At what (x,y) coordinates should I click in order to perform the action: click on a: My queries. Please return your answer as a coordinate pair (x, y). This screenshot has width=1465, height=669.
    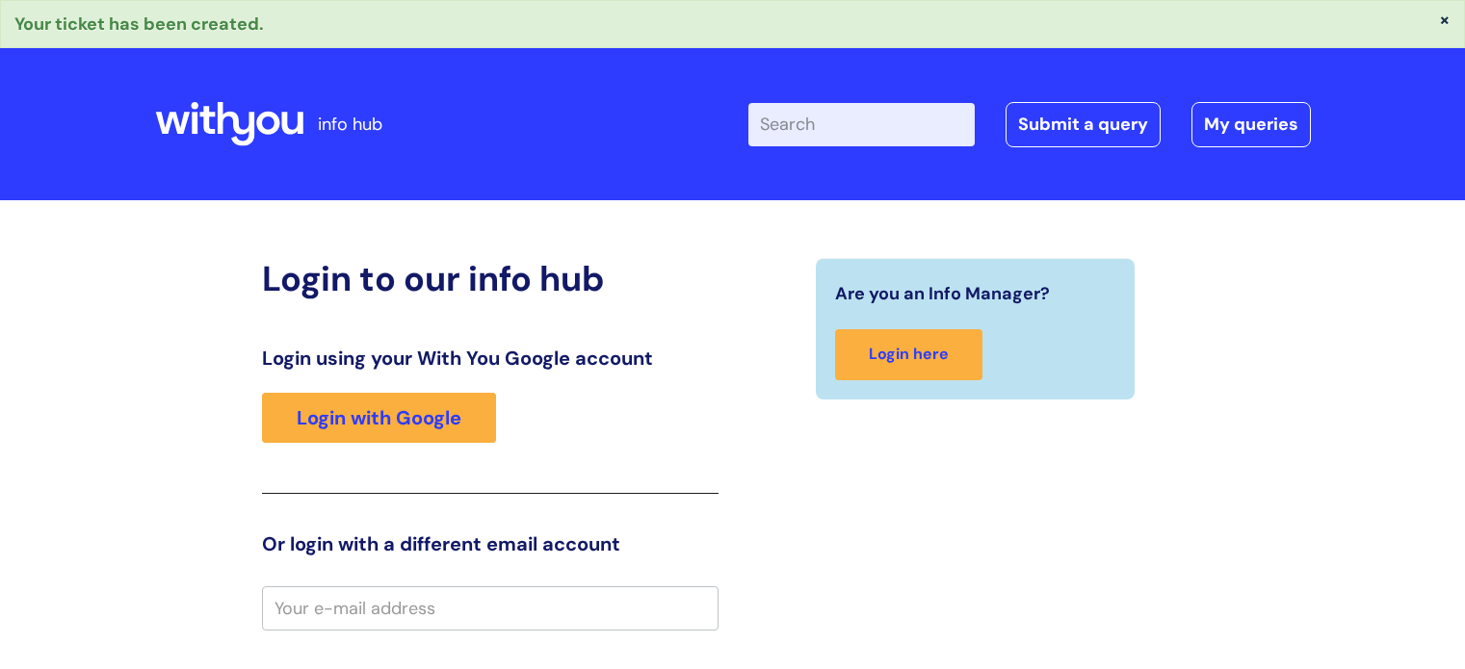
    Looking at the image, I should click on (1251, 124).